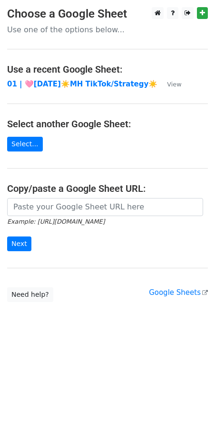 This screenshot has height=444, width=215. Describe the element at coordinates (107, 69) in the screenshot. I see `h4: Use a recent Google Sheet:` at that location.